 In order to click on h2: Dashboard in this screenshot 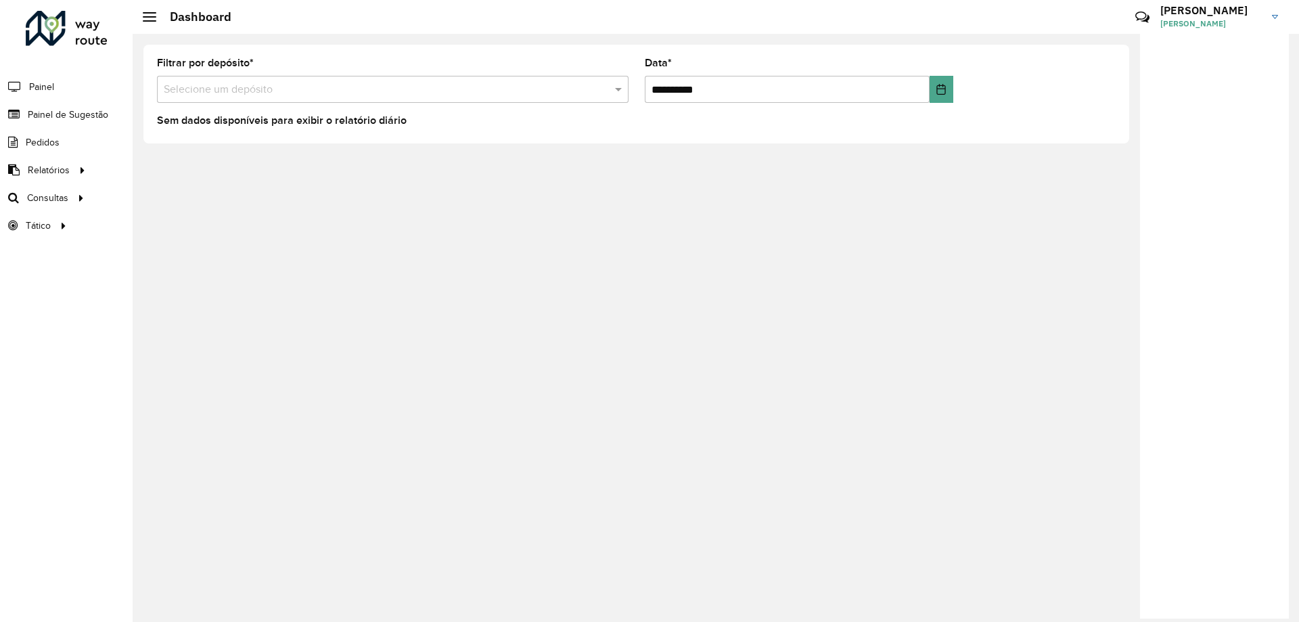, I will do `click(194, 17)`.